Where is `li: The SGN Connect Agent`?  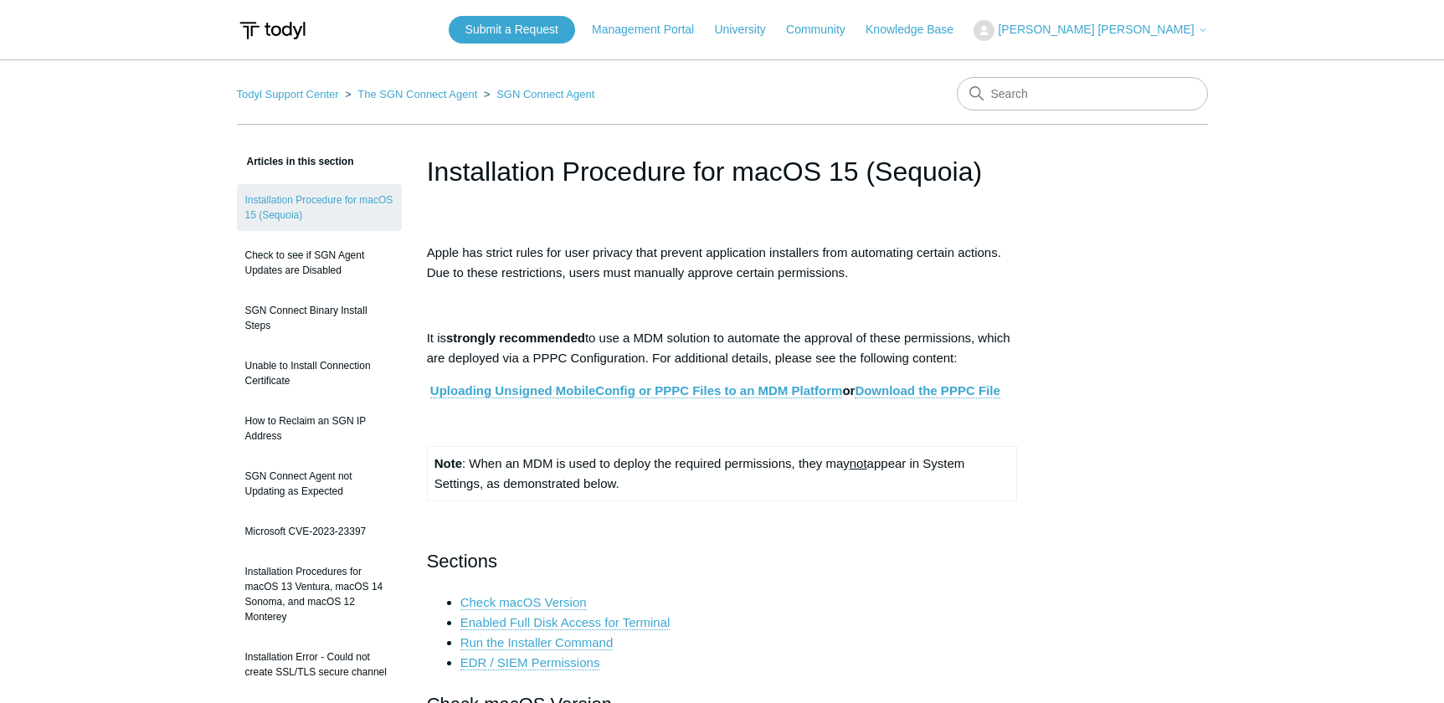 li: The SGN Connect Agent is located at coordinates (411, 94).